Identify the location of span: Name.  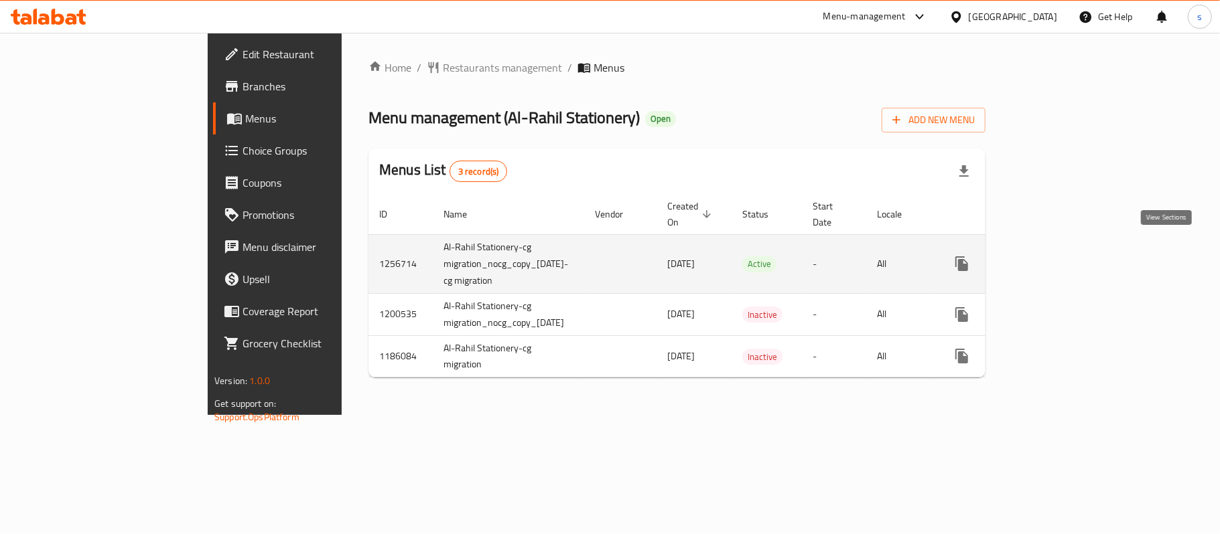
(463, 214).